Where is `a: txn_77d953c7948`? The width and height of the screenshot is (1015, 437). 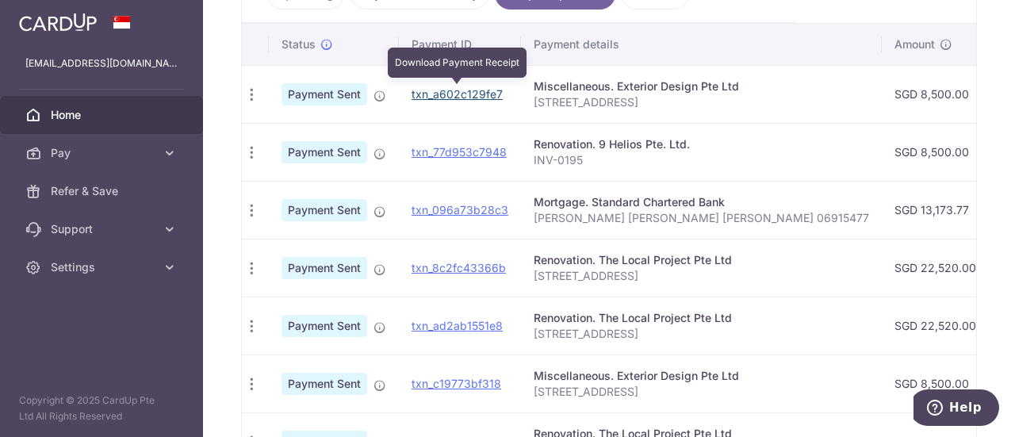
a: txn_77d953c7948 is located at coordinates (459, 151).